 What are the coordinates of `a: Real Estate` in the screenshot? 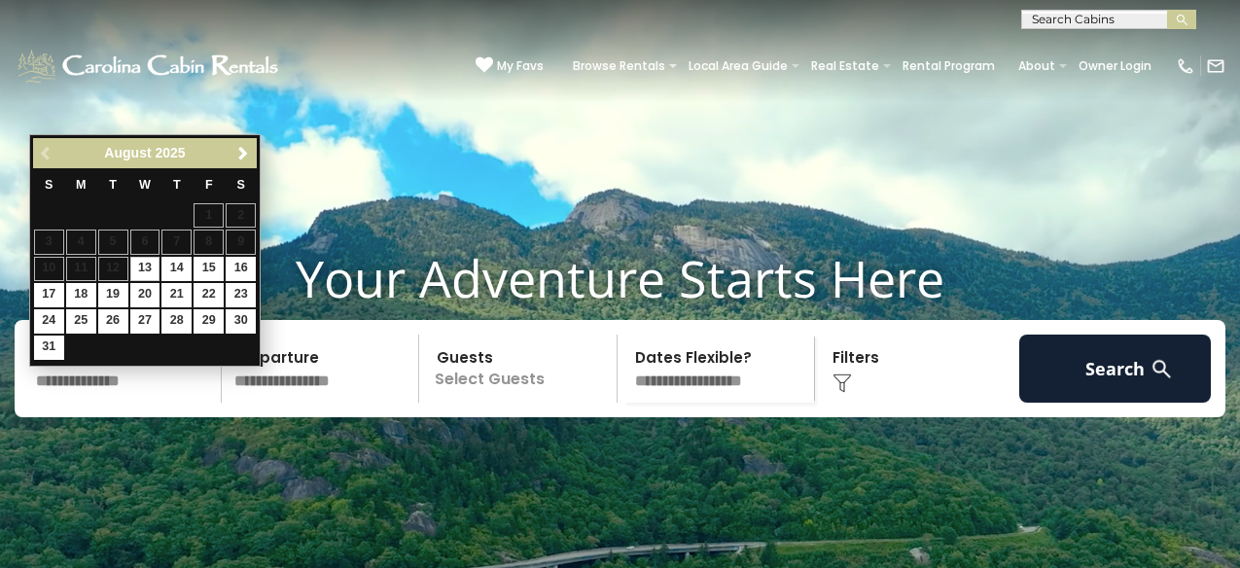 It's located at (845, 66).